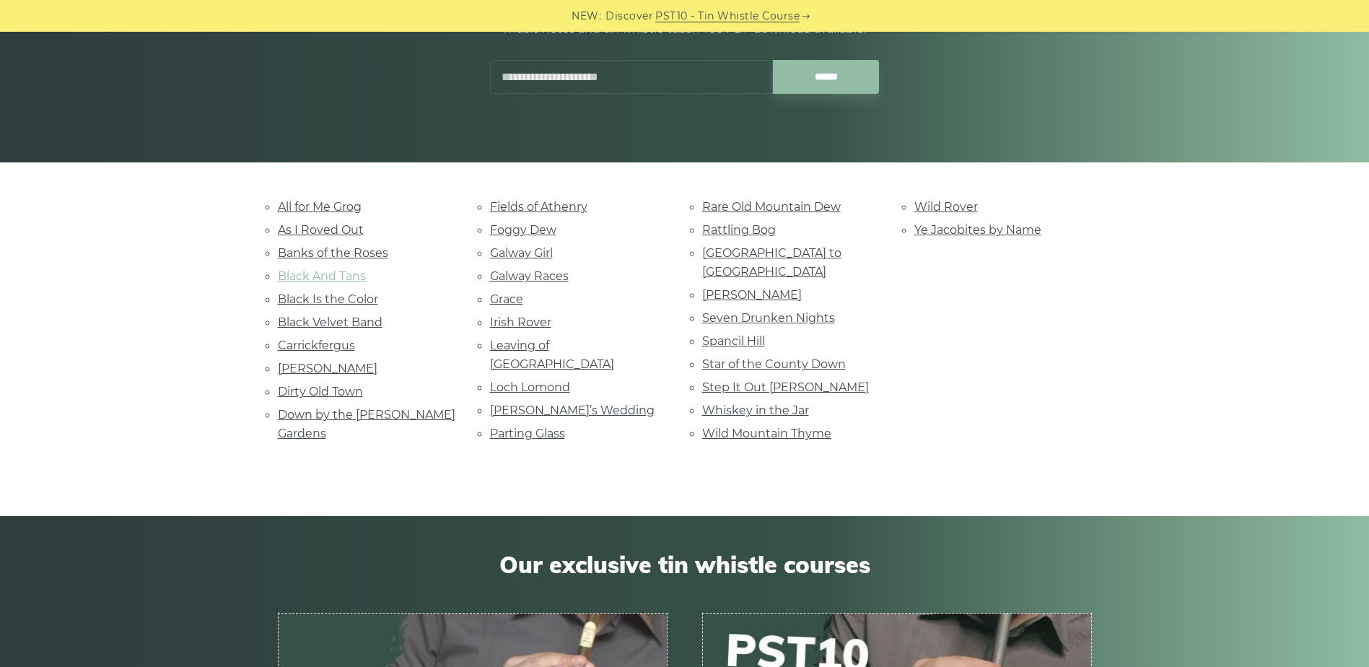 Image resolution: width=1369 pixels, height=667 pixels. I want to click on a: Foggy Dew, so click(523, 230).